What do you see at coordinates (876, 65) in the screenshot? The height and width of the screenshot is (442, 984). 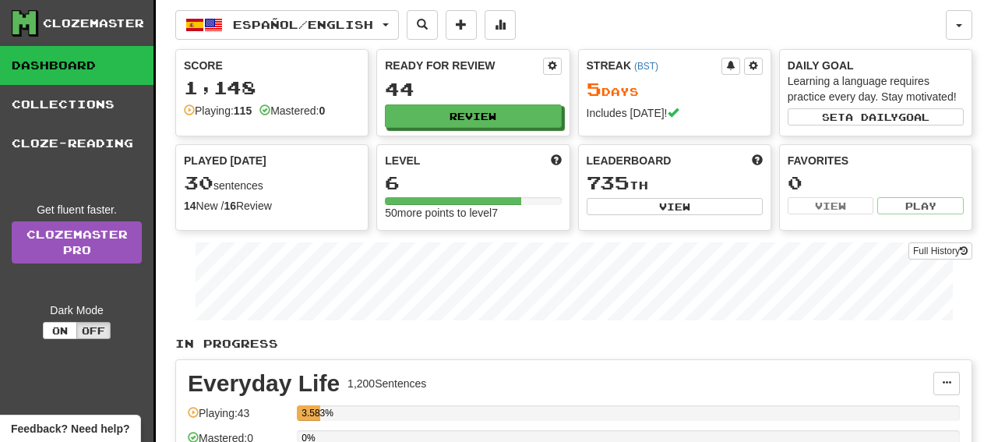 I see `div: Daily Goal` at bounding box center [876, 65].